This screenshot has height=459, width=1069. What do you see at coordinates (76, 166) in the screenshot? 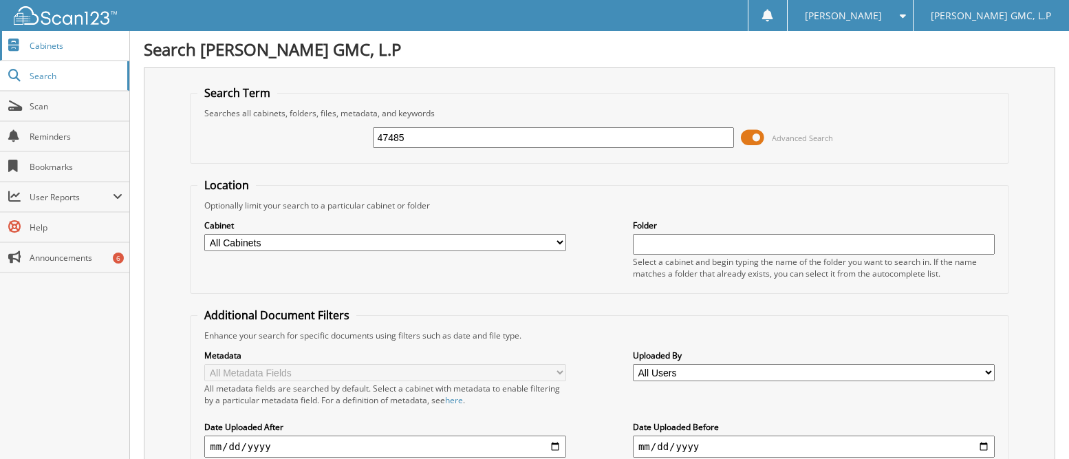
I see `span: Bookmarks` at bounding box center [76, 166].